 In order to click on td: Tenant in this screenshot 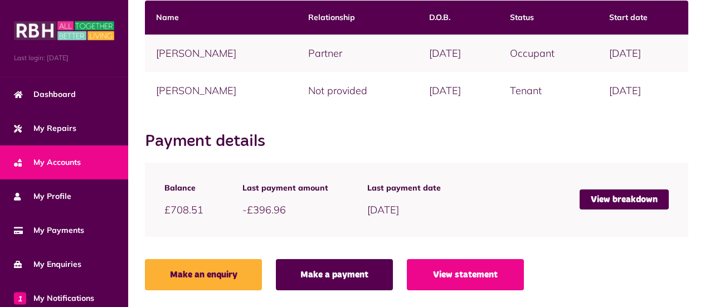, I will do `click(549, 90)`.